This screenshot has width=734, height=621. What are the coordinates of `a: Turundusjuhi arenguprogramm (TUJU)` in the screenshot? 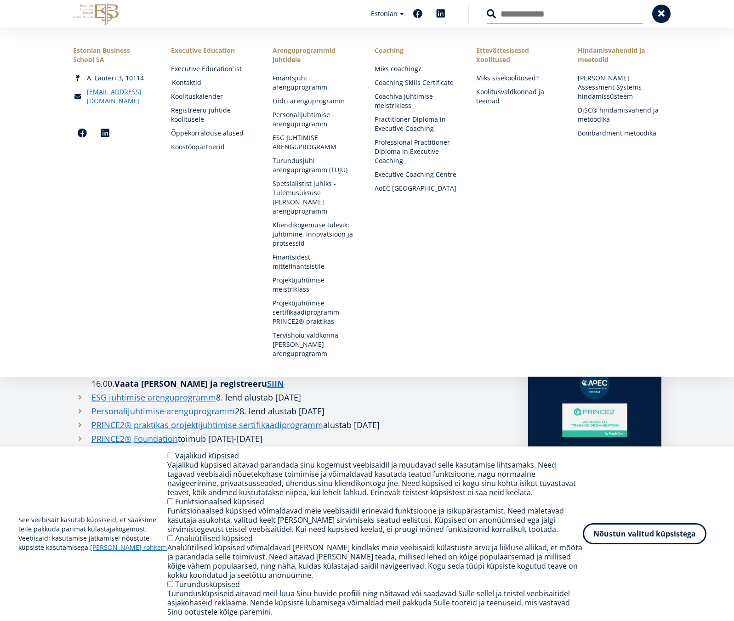 It's located at (314, 165).